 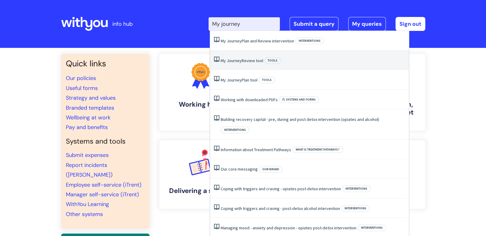 What do you see at coordinates (201, 175) in the screenshot?
I see `a: Delivering a service` at bounding box center [201, 175].